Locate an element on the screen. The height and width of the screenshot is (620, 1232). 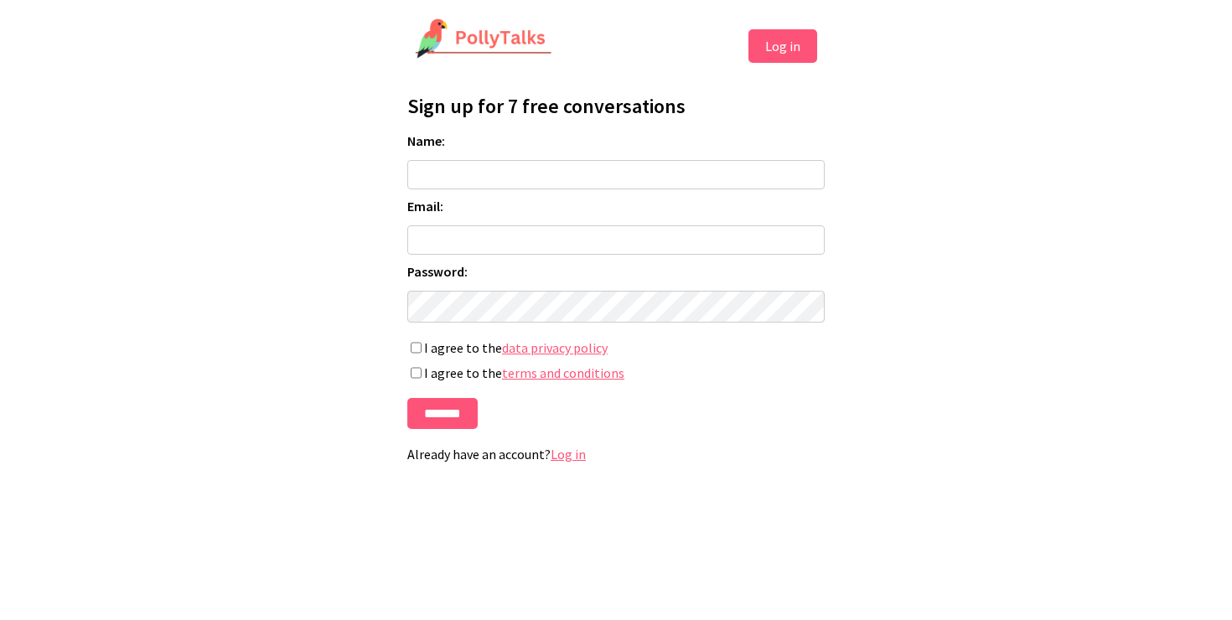
a: Log in is located at coordinates (568, 454).